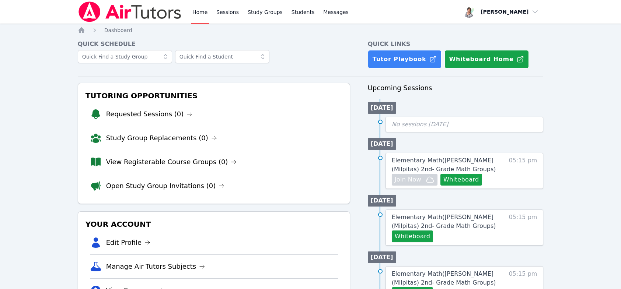 The height and width of the screenshot is (289, 621). I want to click on input: Quick Find a Student, so click(222, 57).